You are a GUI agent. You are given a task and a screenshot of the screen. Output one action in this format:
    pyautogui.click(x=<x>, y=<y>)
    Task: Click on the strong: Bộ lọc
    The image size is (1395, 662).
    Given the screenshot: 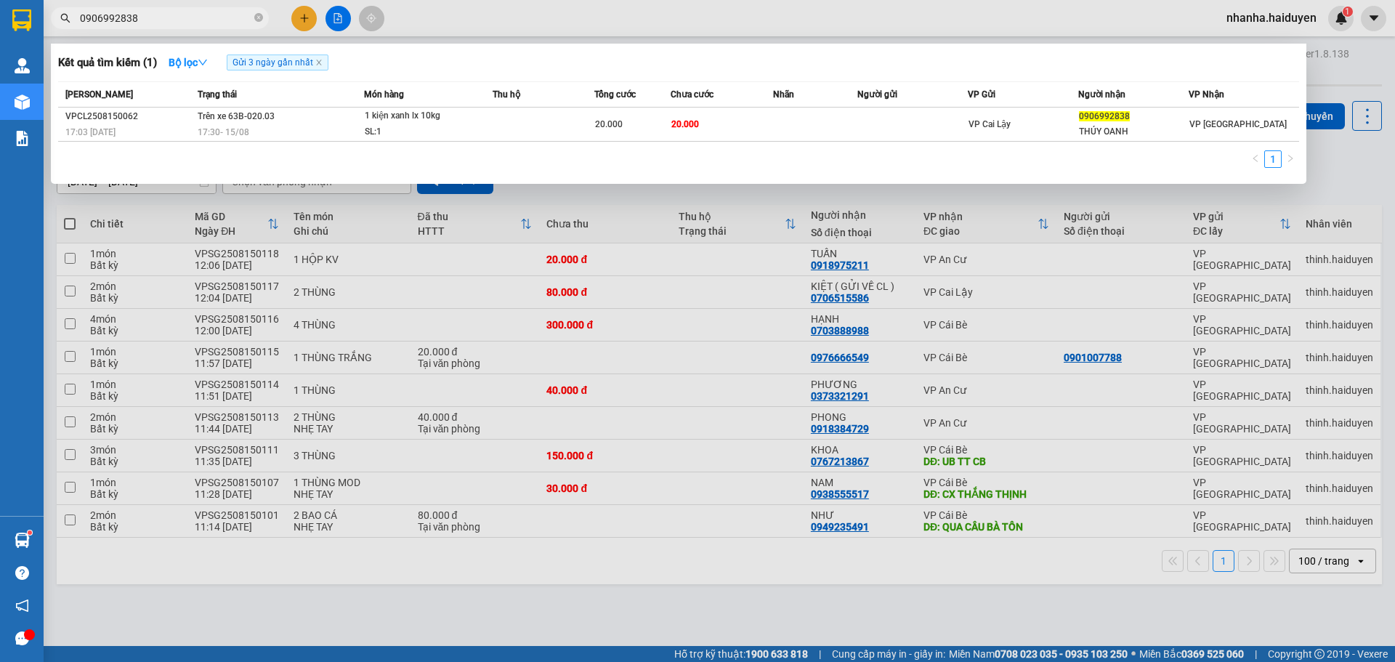 What is the action you would take?
    pyautogui.click(x=188, y=62)
    